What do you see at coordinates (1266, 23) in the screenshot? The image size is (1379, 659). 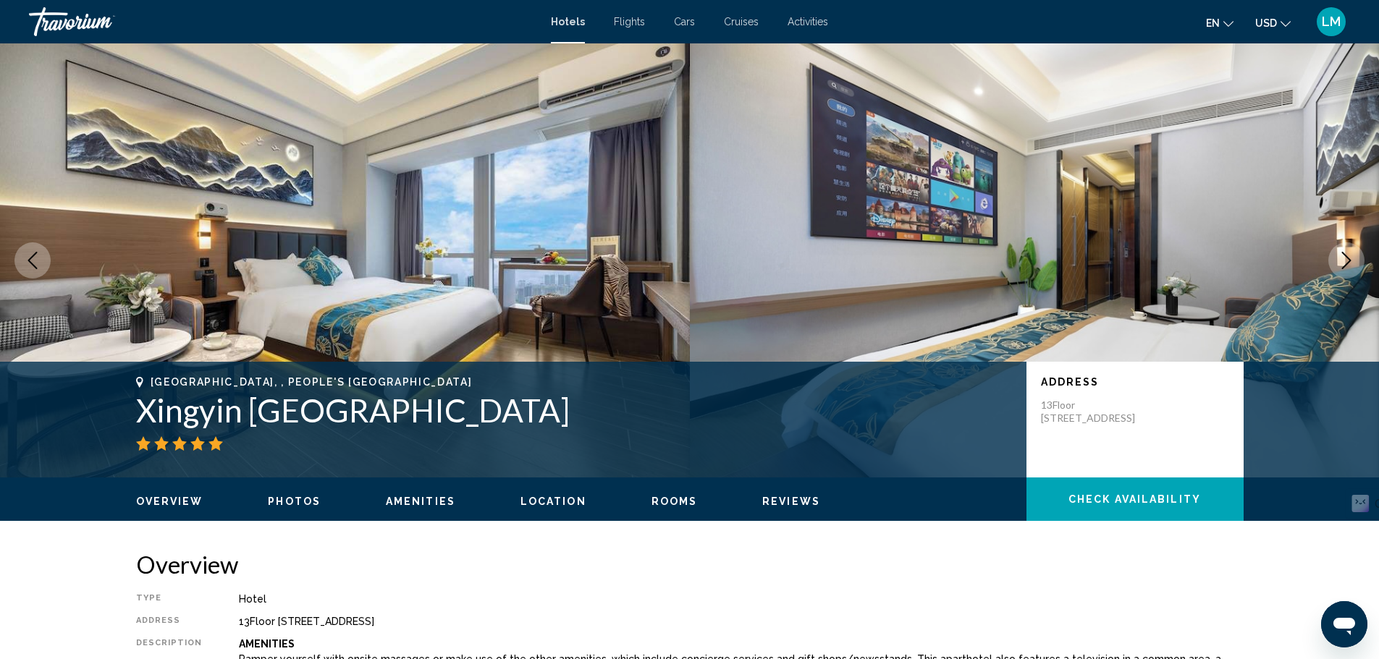 I see `span: USD` at bounding box center [1266, 23].